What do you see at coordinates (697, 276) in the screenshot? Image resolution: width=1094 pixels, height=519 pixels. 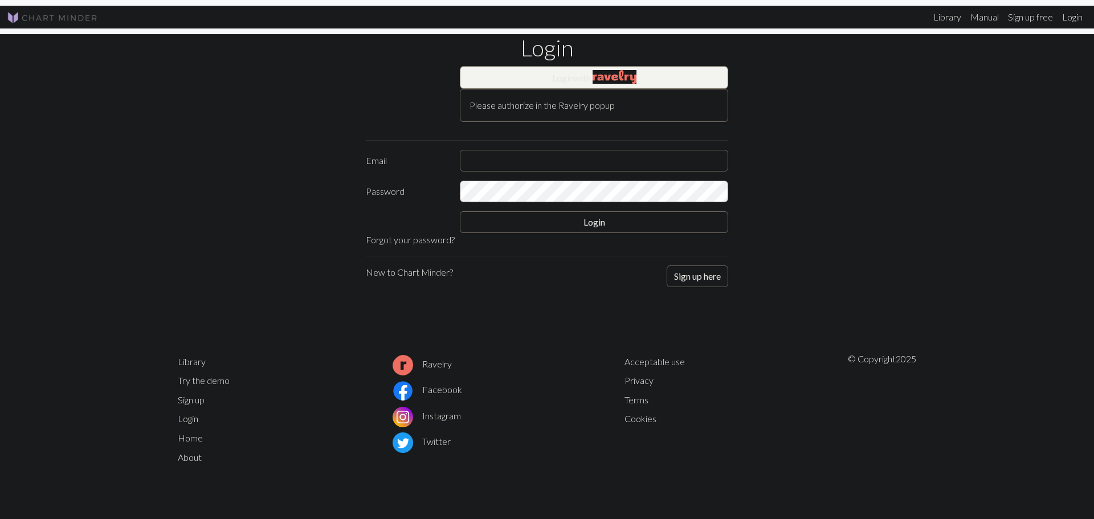 I see `button: Sign up here` at bounding box center [697, 276].